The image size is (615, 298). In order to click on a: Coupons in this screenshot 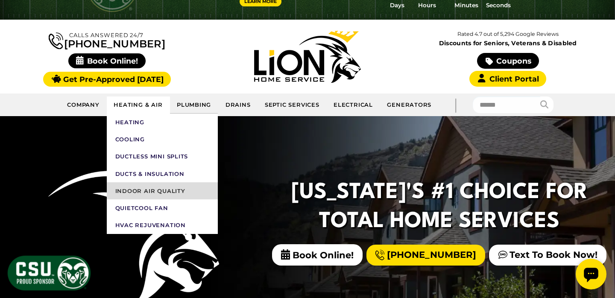, I will do `click(508, 61)`.